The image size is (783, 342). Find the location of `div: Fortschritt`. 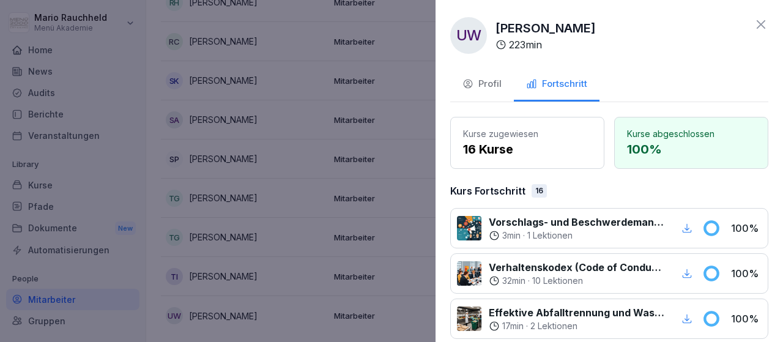

div: Fortschritt is located at coordinates (557, 84).